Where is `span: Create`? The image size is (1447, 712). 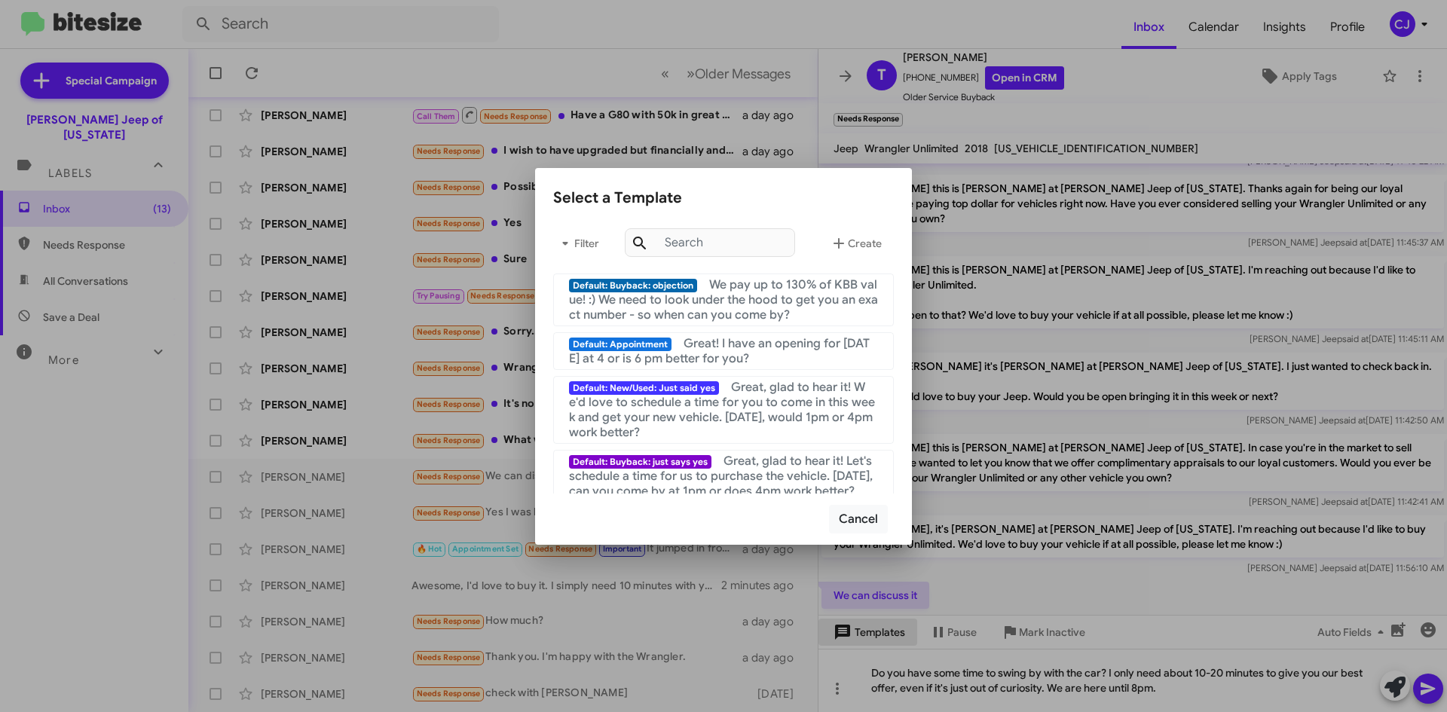
span: Create is located at coordinates (856, 243).